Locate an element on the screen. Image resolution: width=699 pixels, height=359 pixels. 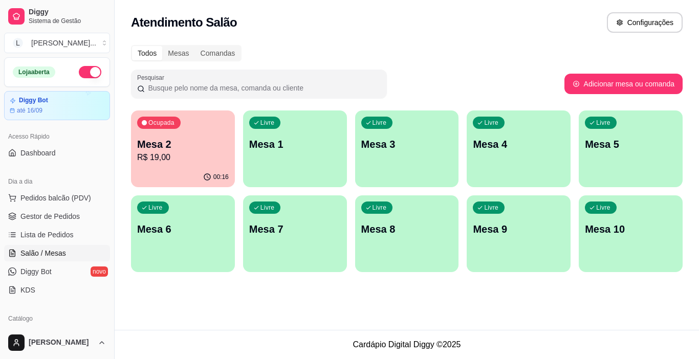
a: DiggySistema de Gestão is located at coordinates (57, 16).